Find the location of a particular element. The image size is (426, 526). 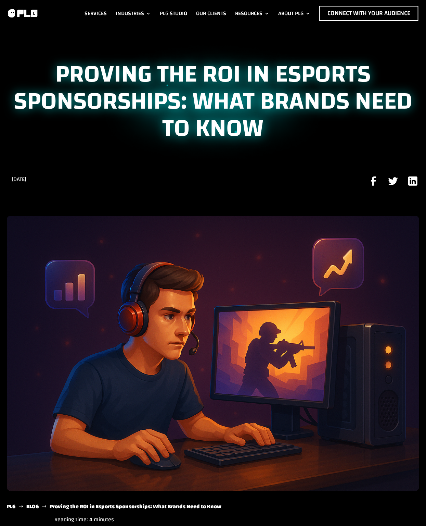

a: PLG is located at coordinates (11, 506).